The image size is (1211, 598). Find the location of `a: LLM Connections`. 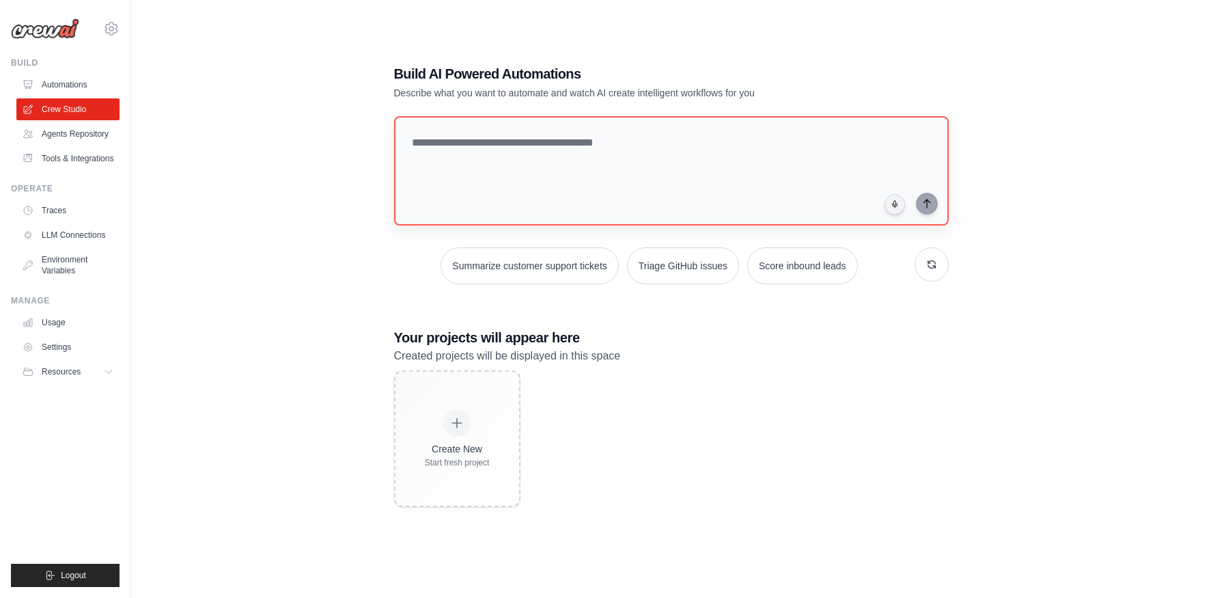

a: LLM Connections is located at coordinates (68, 235).